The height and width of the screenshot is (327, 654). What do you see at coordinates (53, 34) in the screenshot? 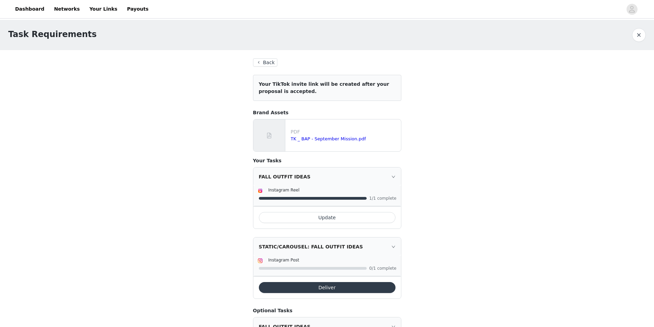
I see `h1: Task Requirements` at bounding box center [53, 34].